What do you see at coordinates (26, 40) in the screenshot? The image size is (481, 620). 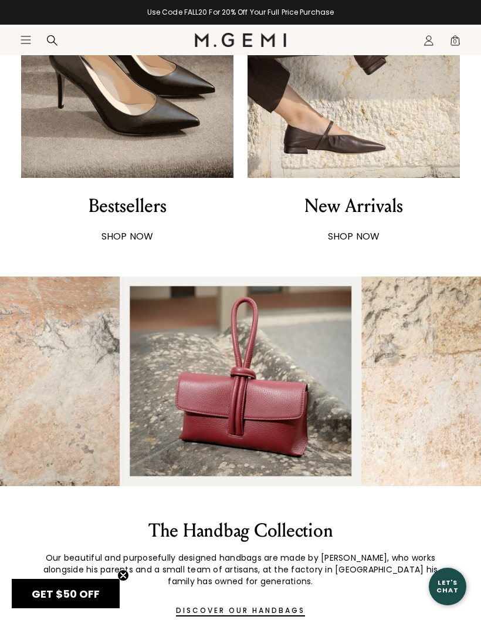 I see `button: Open site menu` at bounding box center [26, 40].